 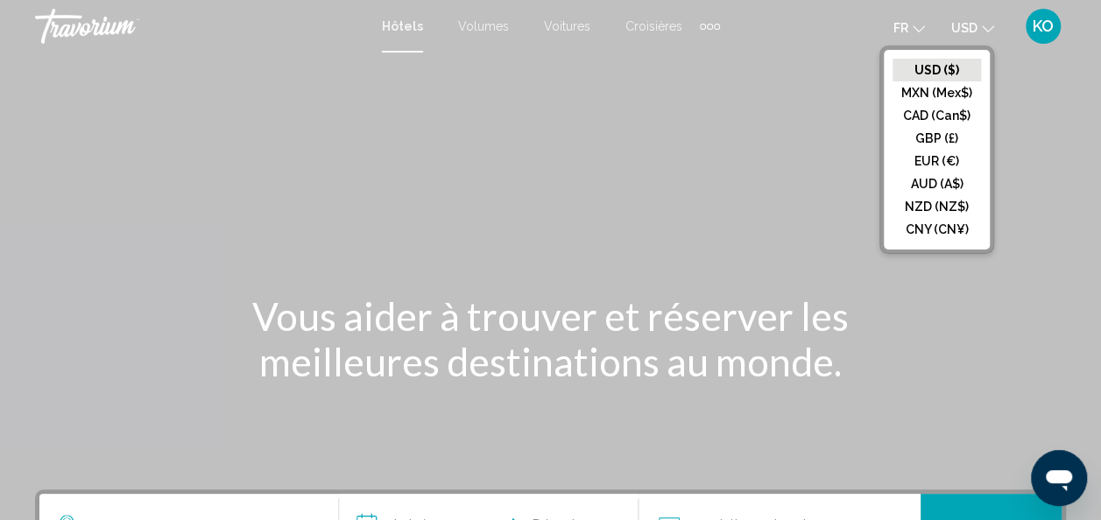 I want to click on a: Voitures, so click(x=567, y=26).